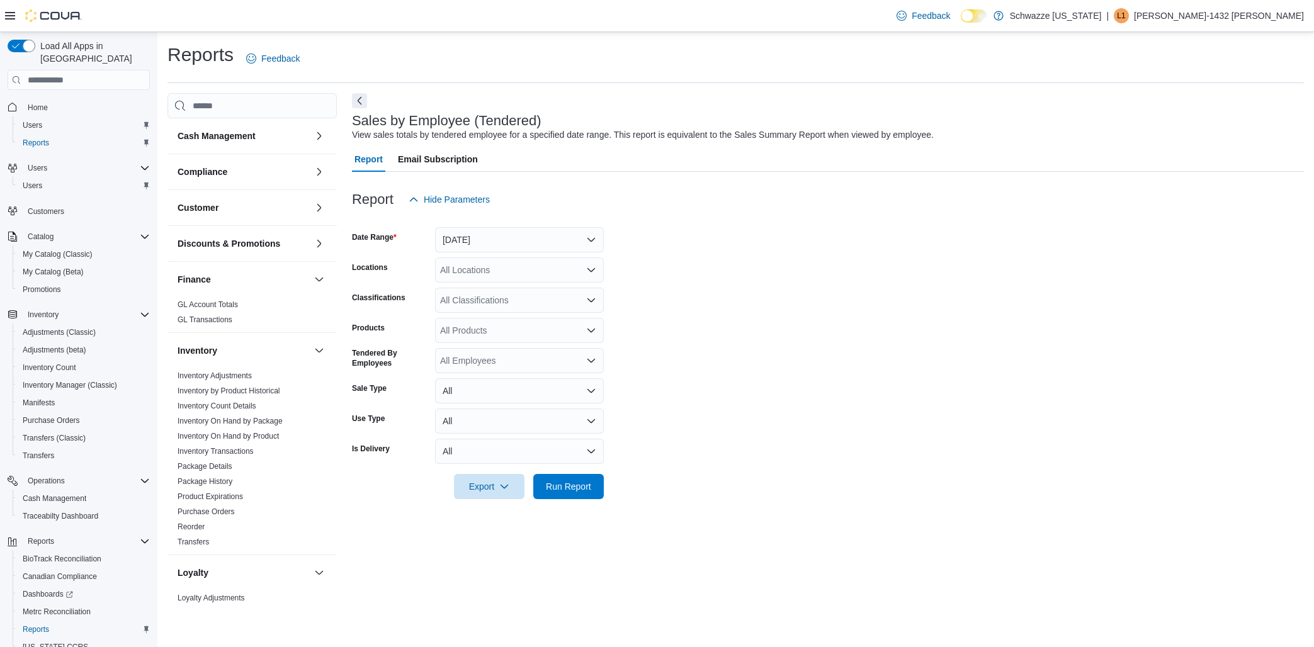 The width and height of the screenshot is (1314, 647). Describe the element at coordinates (229, 391) in the screenshot. I see `a: Inventory by Product Historical` at that location.